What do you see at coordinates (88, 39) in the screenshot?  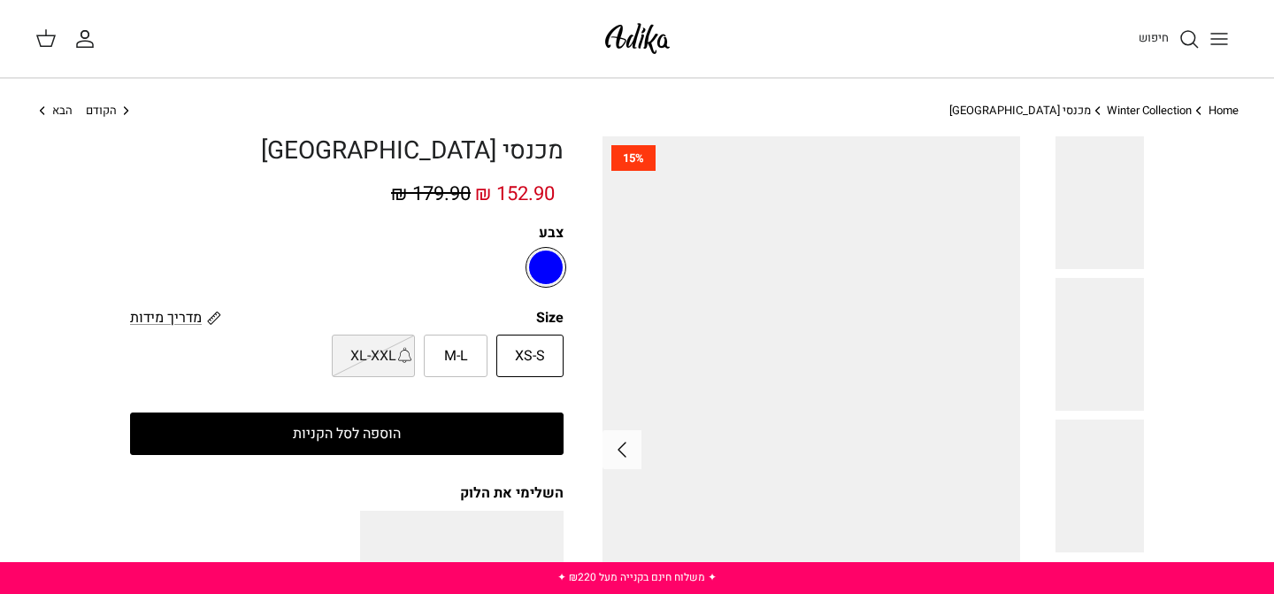 I see `a: החשבון שלי` at bounding box center [88, 39].